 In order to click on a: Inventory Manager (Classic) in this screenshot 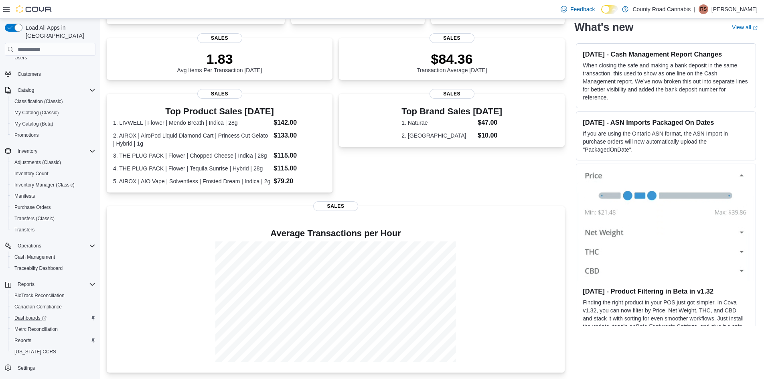, I will do `click(45, 185)`.